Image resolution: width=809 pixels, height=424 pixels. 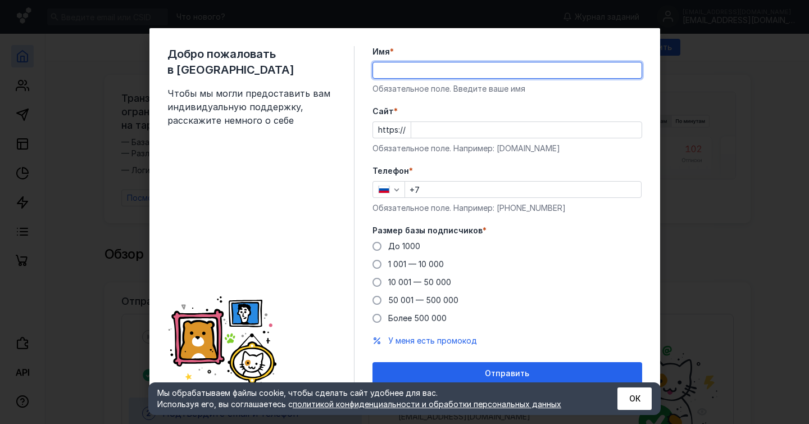 I want to click on div: Обязательное поле. Введите ваше имя, so click(x=508, y=89).